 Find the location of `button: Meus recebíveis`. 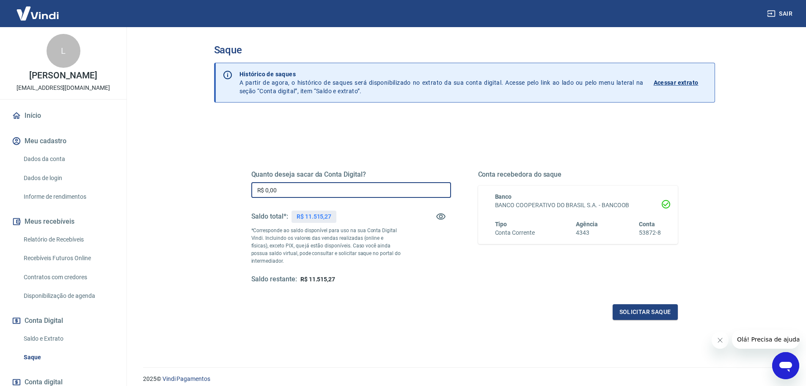

button: Meus recebíveis is located at coordinates (63, 221).